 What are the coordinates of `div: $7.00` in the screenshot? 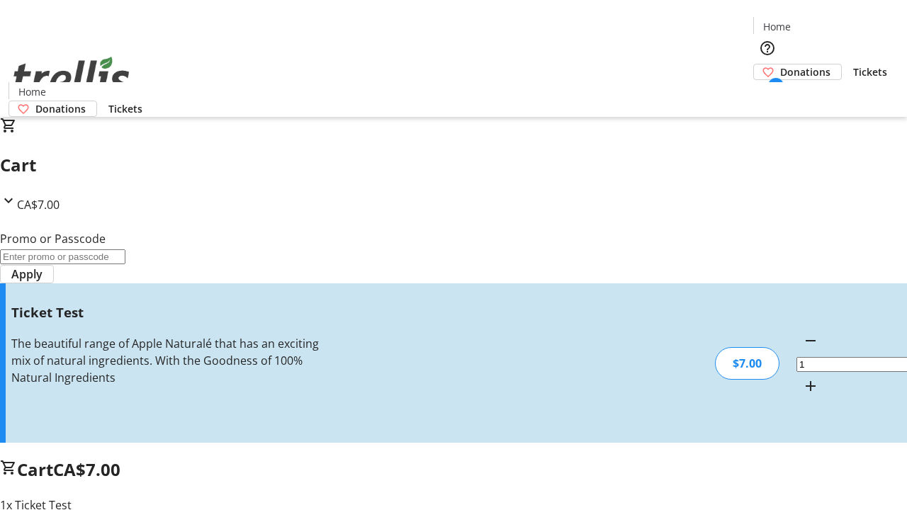 It's located at (747, 364).